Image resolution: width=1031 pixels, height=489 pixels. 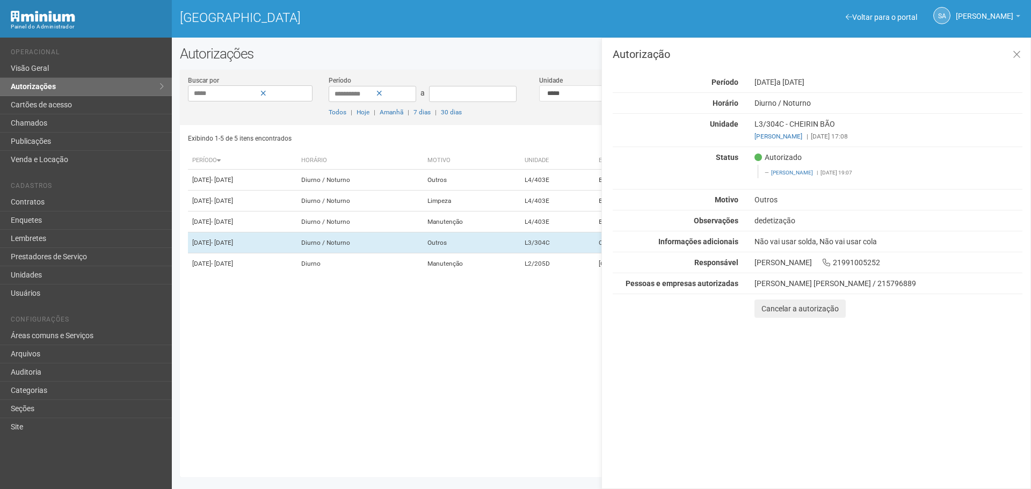 What do you see at coordinates (717, 263) in the screenshot?
I see `strong: Responsável` at bounding box center [717, 263].